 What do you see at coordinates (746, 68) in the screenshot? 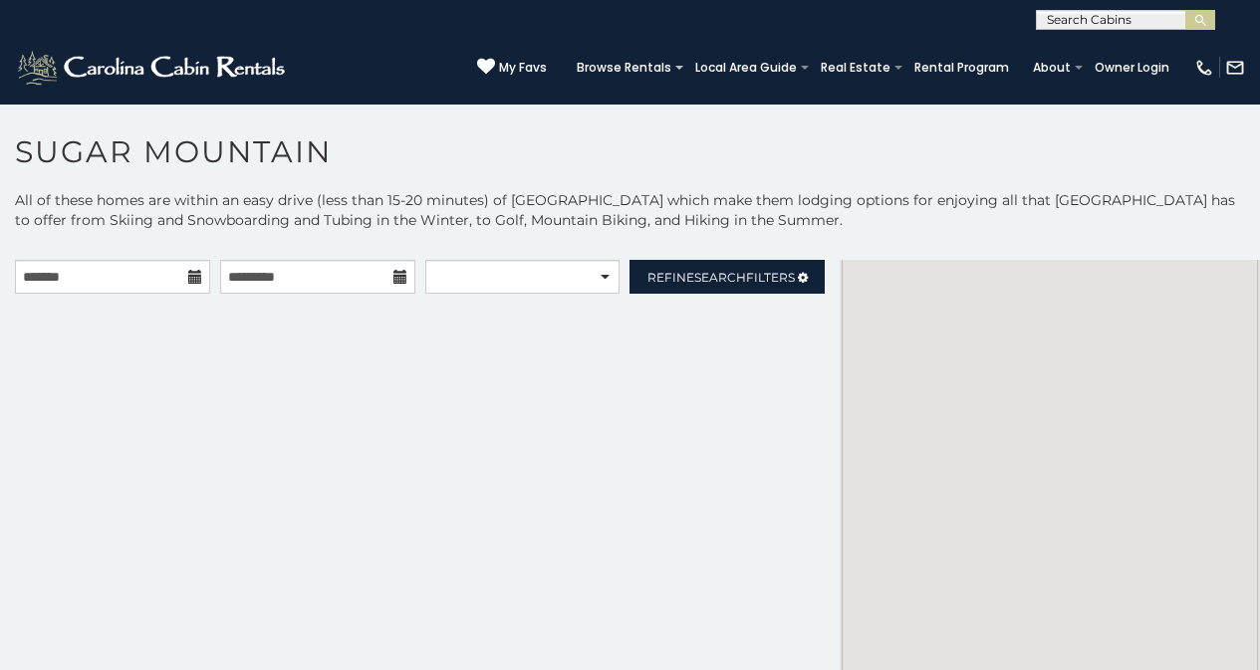
I see `a: Local Area Guide` at bounding box center [746, 68].